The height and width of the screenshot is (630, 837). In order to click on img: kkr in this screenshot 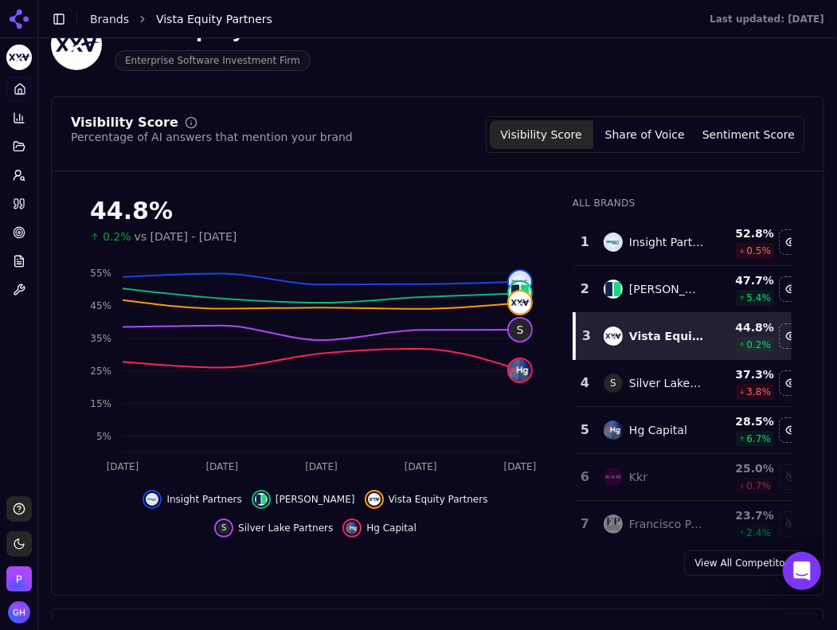, I will do `click(613, 477)`.